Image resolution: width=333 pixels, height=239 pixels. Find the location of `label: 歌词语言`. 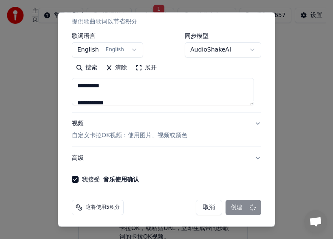

label: 歌词语言 is located at coordinates (108, 36).